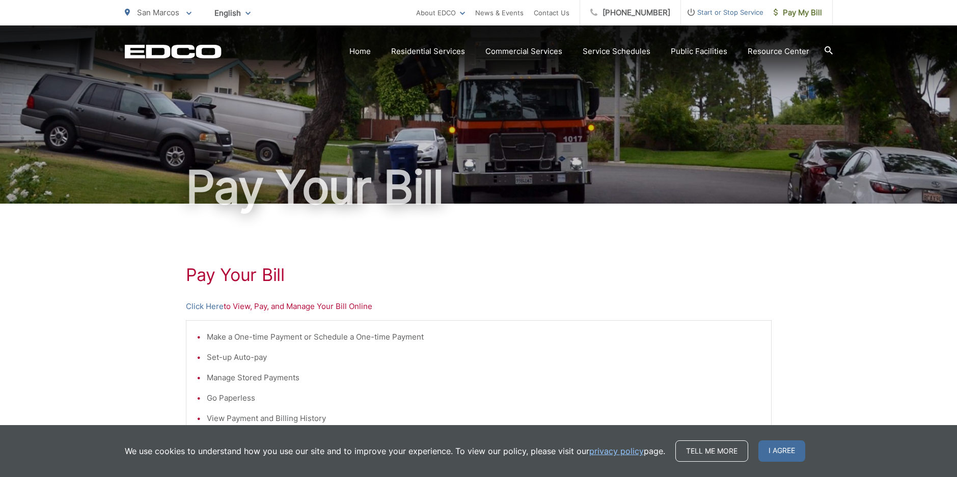  What do you see at coordinates (158, 12) in the screenshot?
I see `span: San Marcos` at bounding box center [158, 12].